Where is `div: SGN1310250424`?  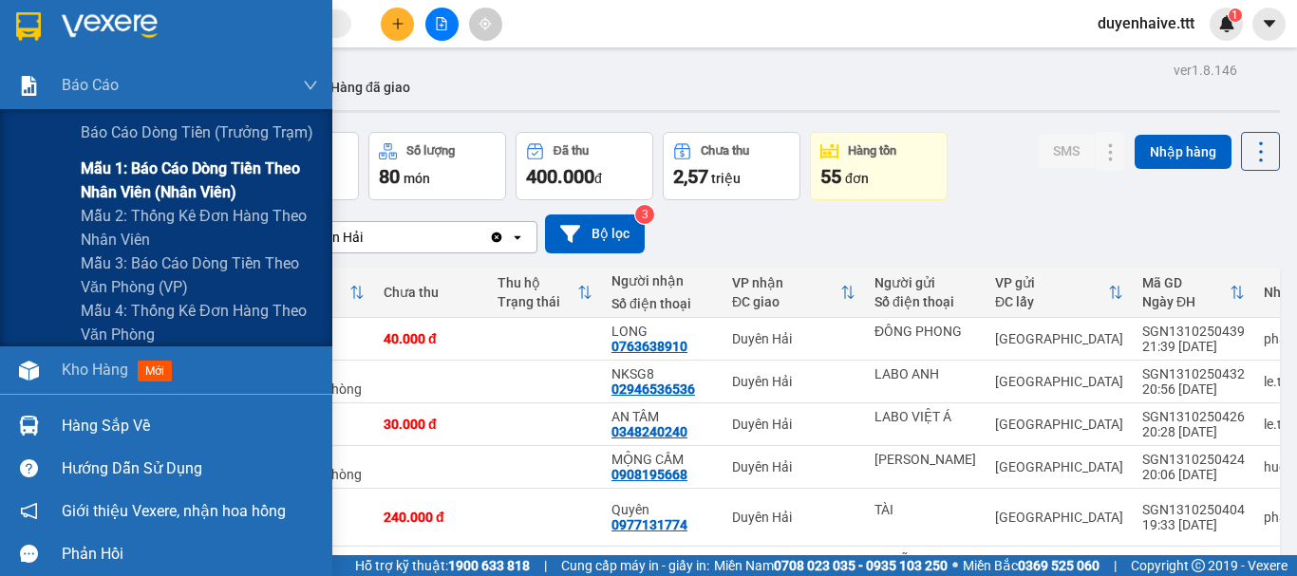 div: SGN1310250424 is located at coordinates (1193, 459).